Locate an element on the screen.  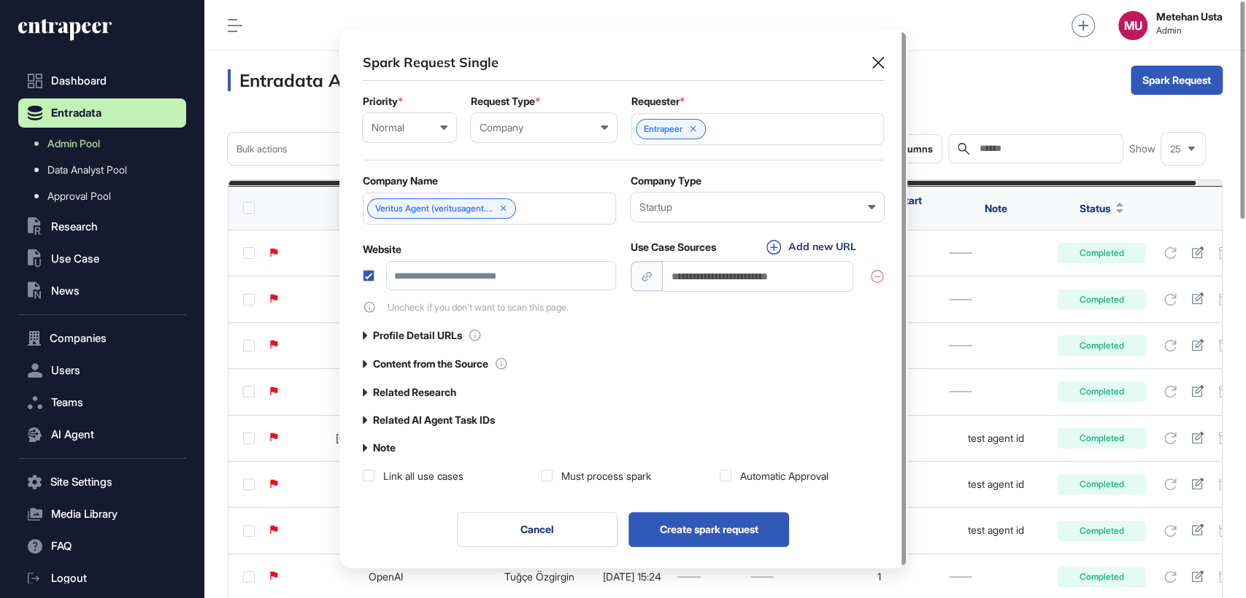
div: Priority is located at coordinates (409, 101).